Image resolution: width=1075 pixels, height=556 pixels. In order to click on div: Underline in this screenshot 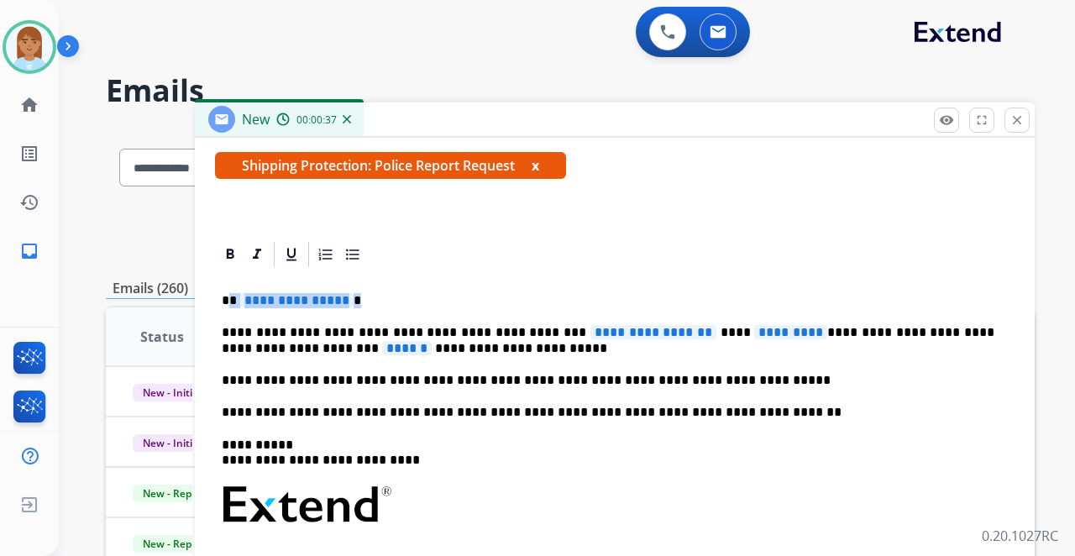, I will do `click(291, 255)`.